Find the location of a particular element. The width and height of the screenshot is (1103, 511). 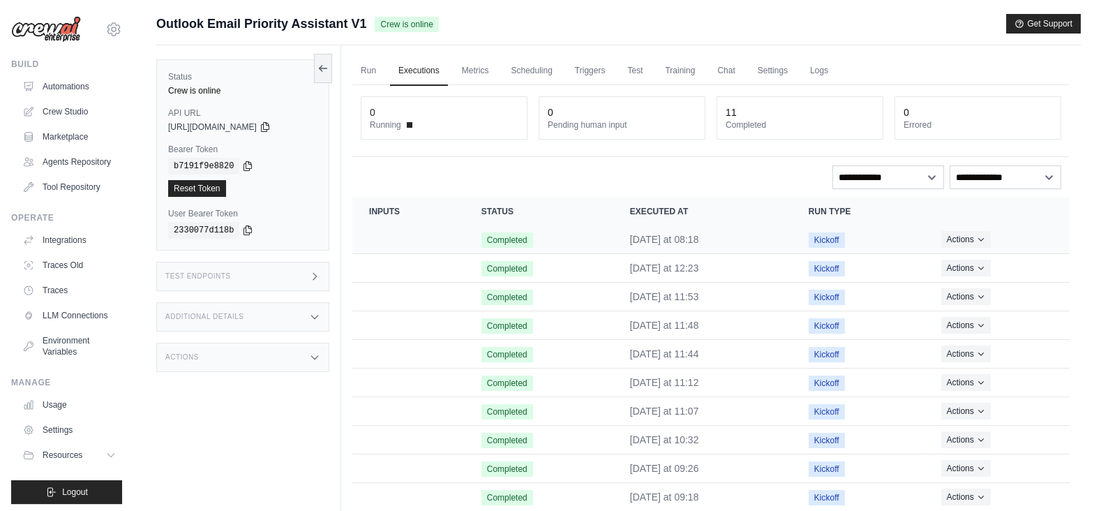

a: Crew Studio is located at coordinates (69, 112).